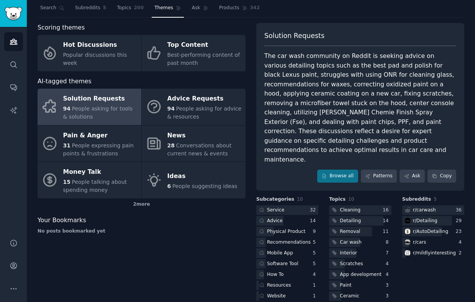  I want to click on div: r/ cars, so click(420, 242).